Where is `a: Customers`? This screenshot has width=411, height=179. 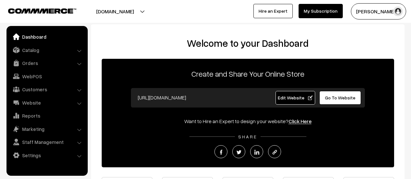 a: Customers is located at coordinates (47, 89).